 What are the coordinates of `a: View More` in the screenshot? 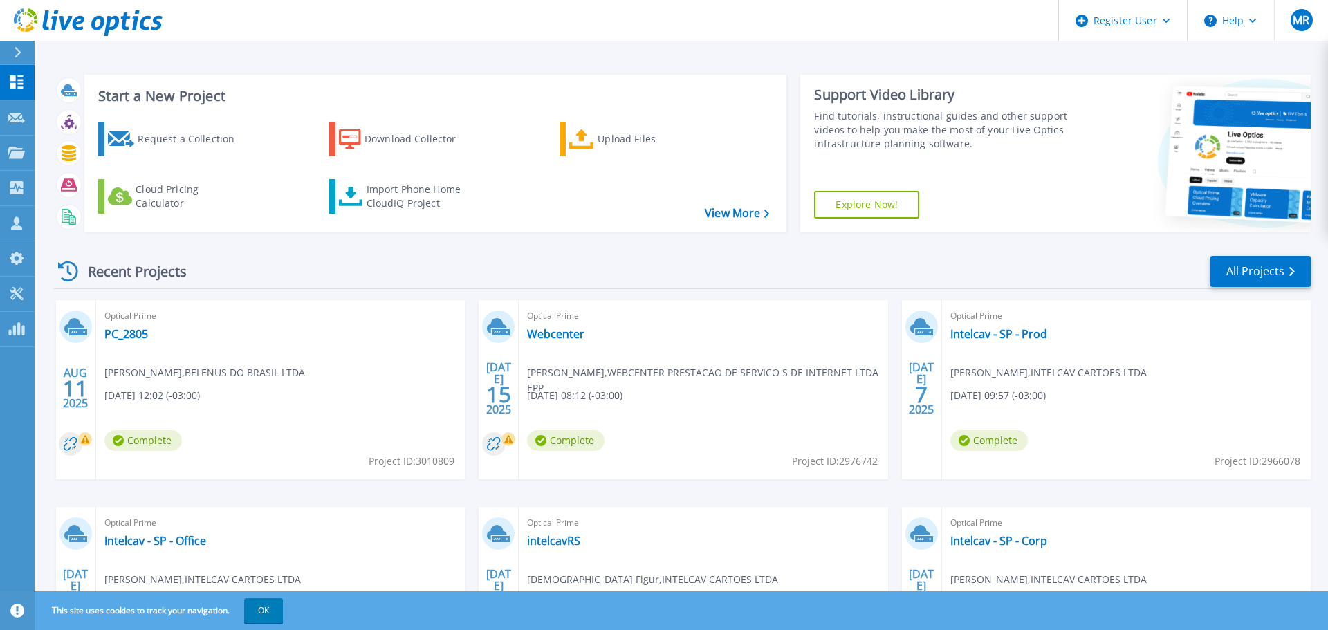 It's located at (737, 213).